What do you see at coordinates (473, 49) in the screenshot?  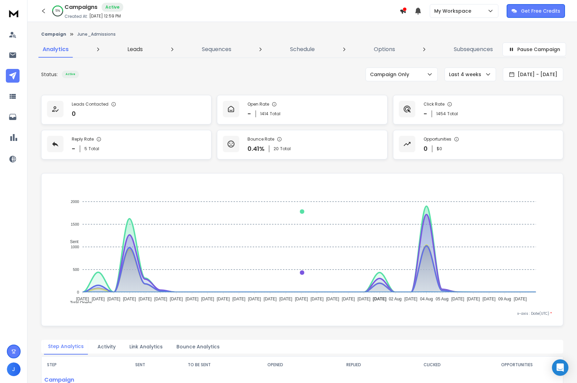 I see `p: Subsequences` at bounding box center [473, 49].